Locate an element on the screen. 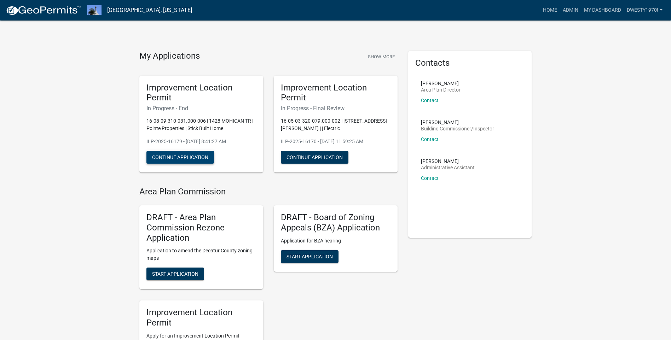 The height and width of the screenshot is (340, 671). h5: Contacts is located at coordinates (470, 63).